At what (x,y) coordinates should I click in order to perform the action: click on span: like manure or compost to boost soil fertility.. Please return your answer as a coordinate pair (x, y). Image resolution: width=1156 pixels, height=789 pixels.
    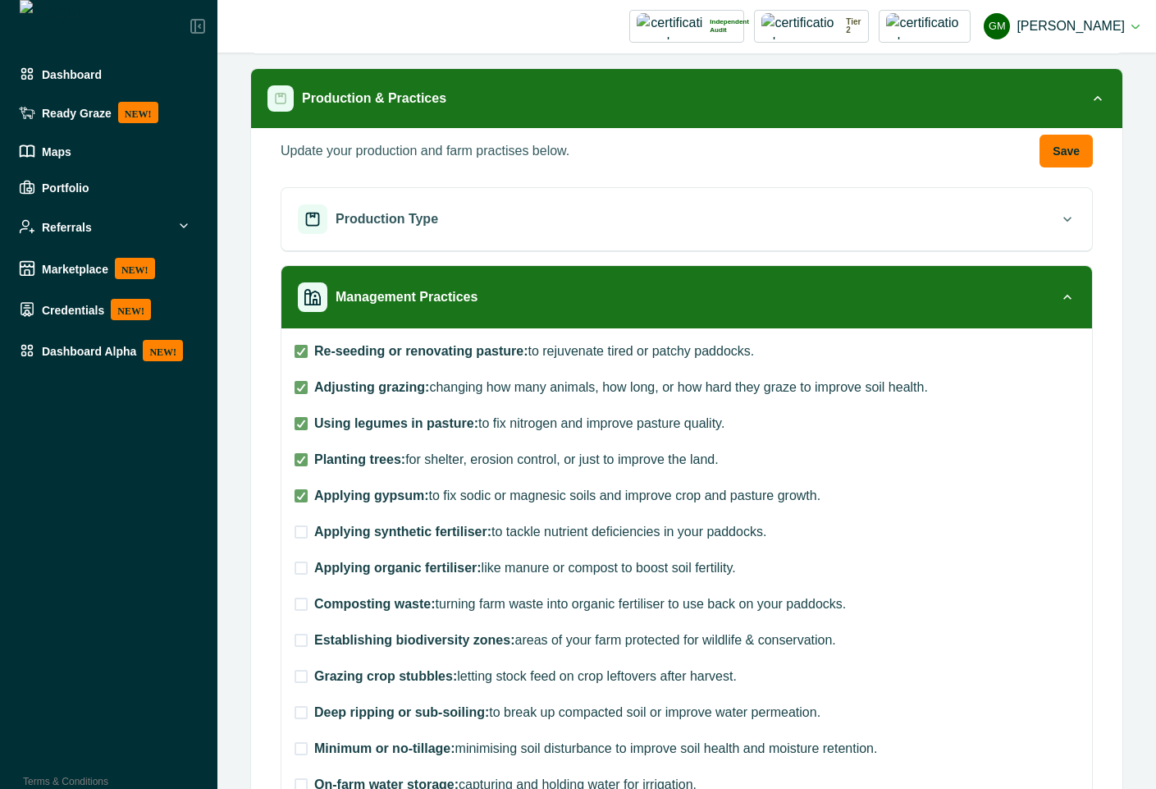
    Looking at the image, I should click on (525, 568).